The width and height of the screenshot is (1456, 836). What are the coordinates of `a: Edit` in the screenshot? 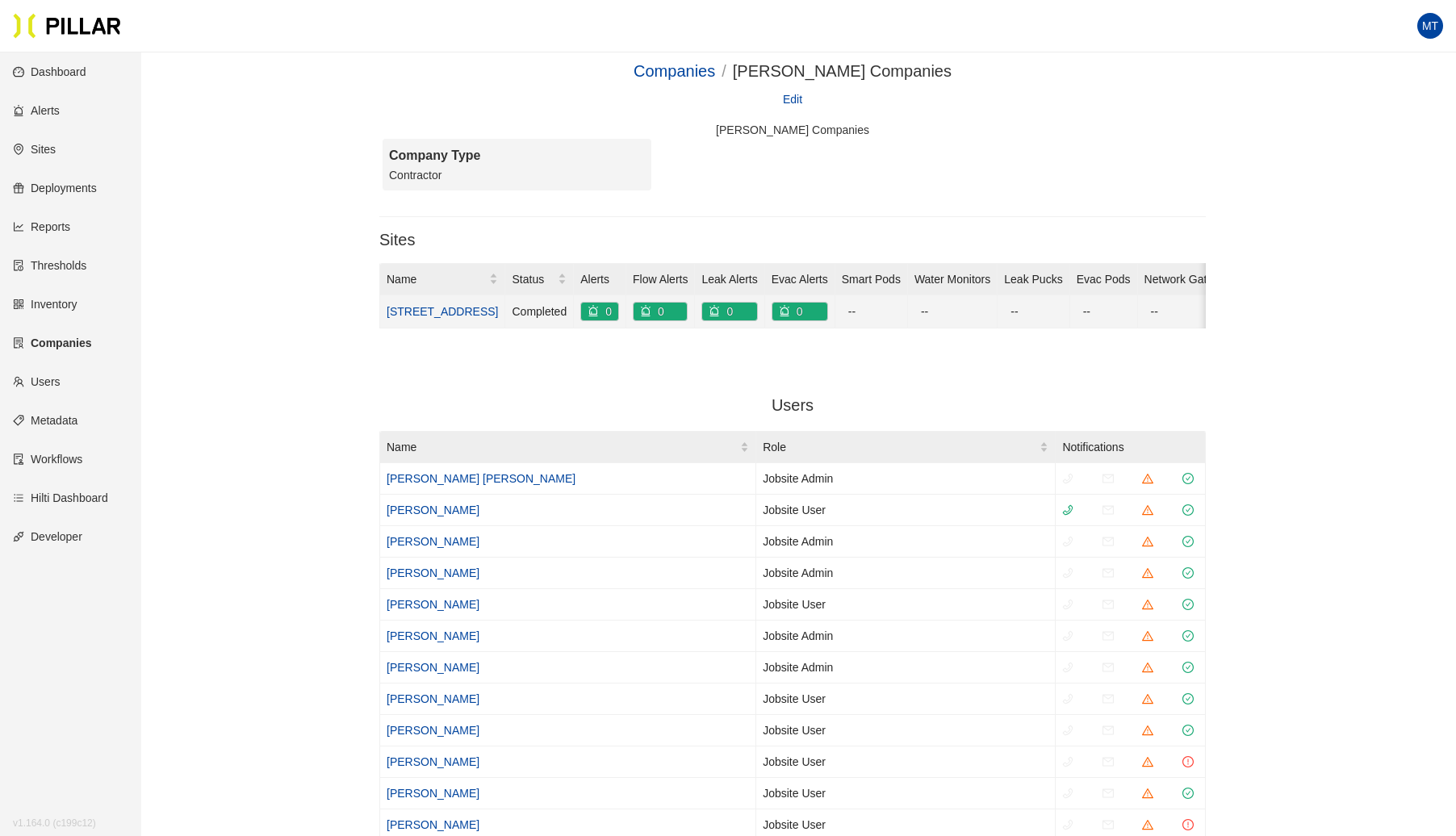 It's located at (792, 99).